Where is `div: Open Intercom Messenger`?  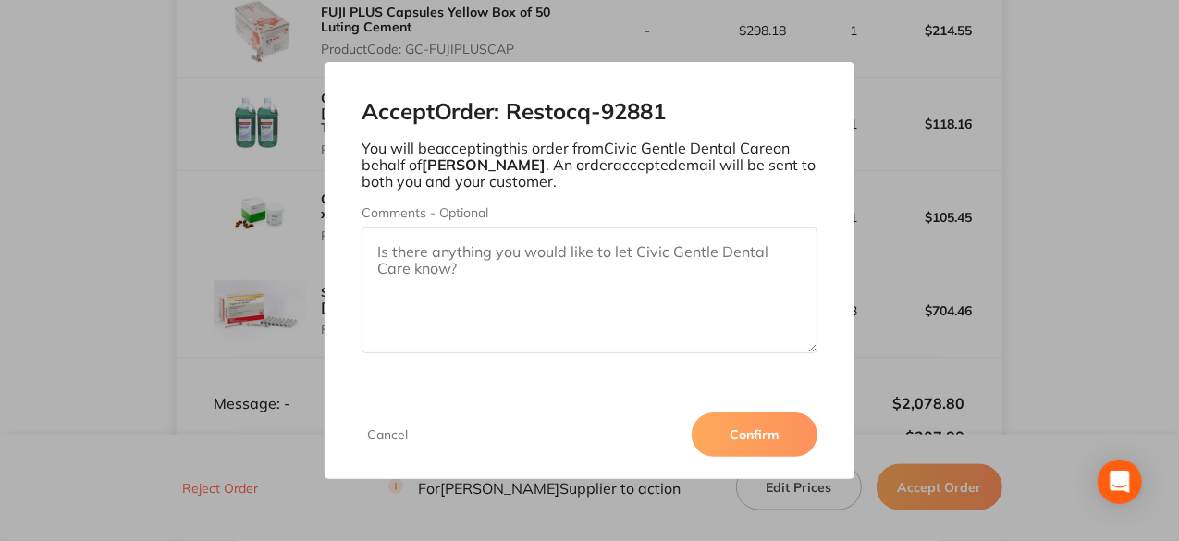
div: Open Intercom Messenger is located at coordinates (1120, 482).